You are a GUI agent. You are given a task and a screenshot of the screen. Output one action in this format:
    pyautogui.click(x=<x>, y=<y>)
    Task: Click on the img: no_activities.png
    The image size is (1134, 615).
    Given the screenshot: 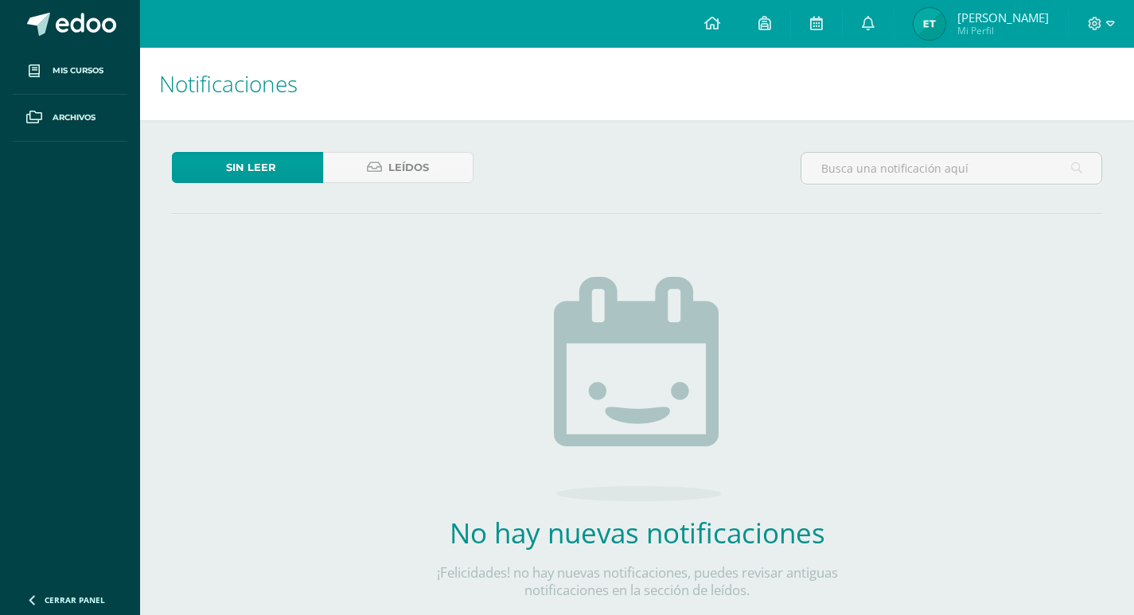 What is the action you would take?
    pyautogui.click(x=637, y=389)
    